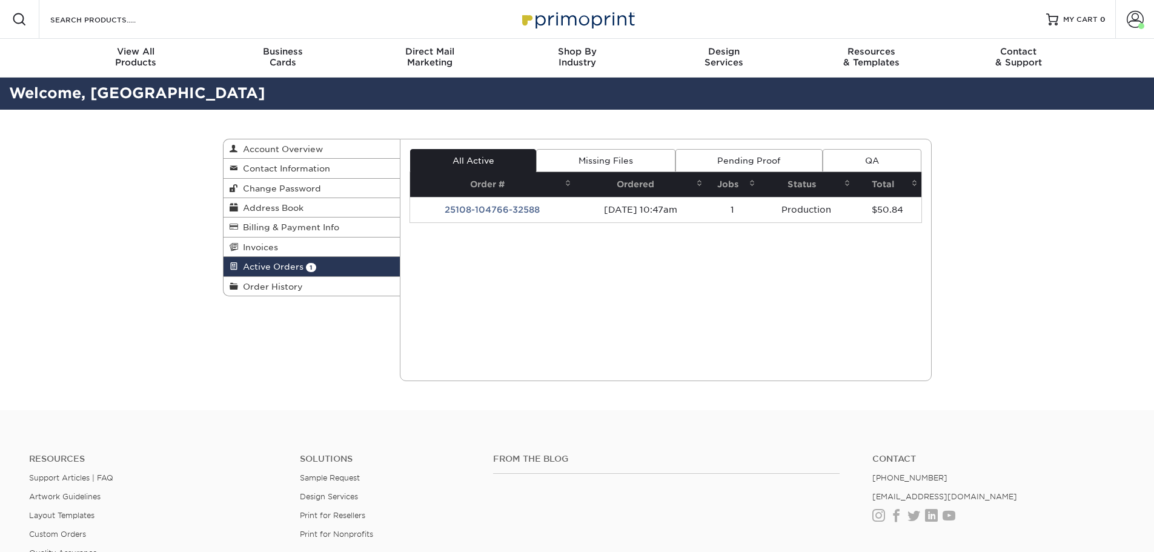  I want to click on span: Business, so click(282, 51).